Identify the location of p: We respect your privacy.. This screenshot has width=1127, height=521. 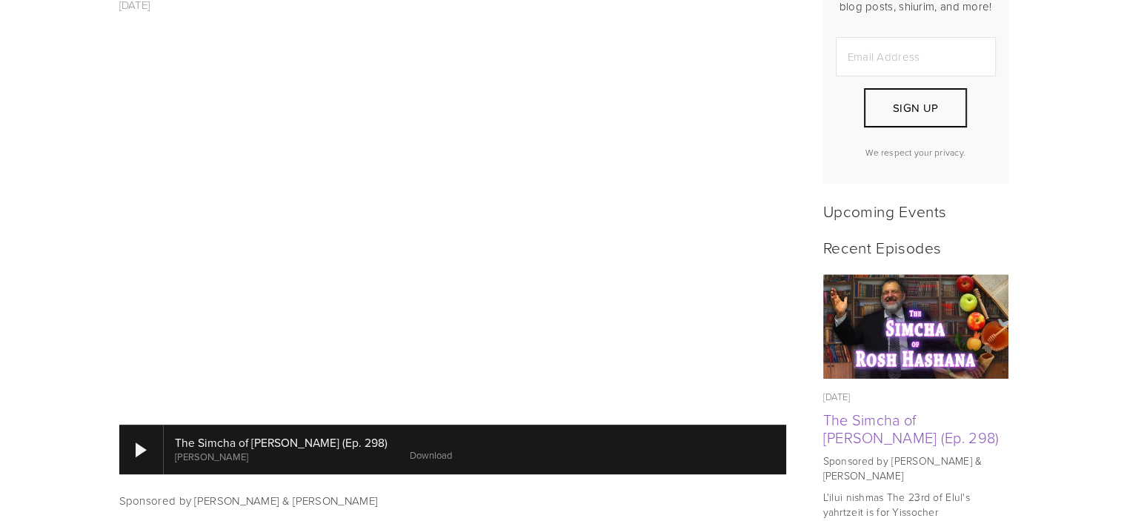
(916, 152).